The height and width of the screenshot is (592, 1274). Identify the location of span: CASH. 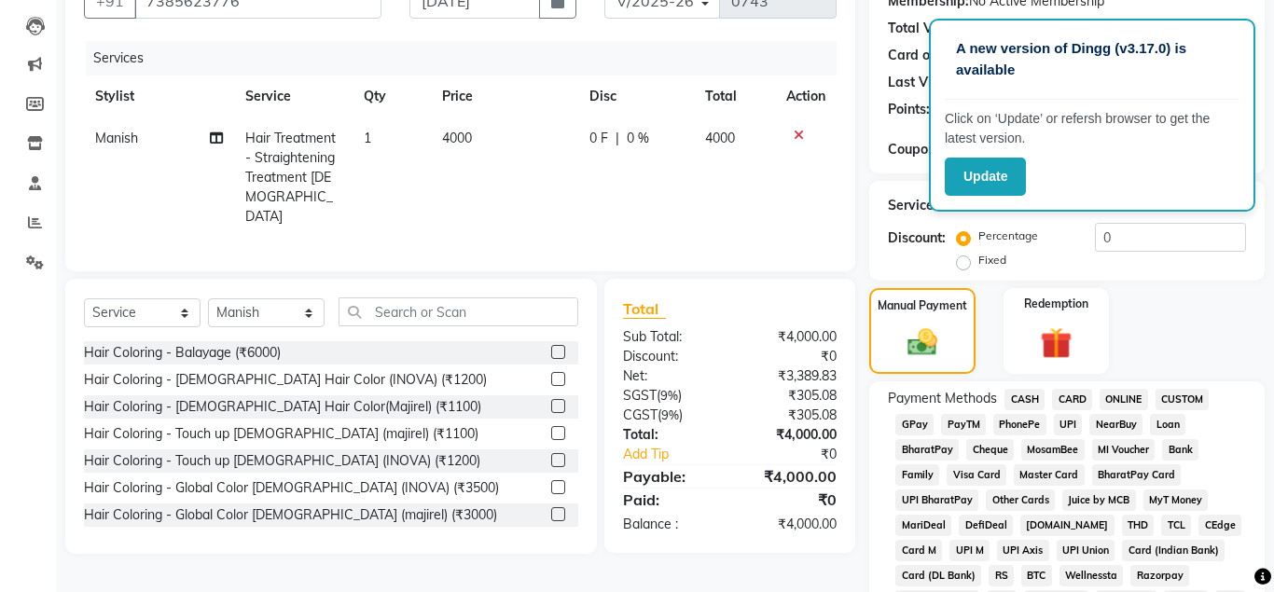
(1024, 399).